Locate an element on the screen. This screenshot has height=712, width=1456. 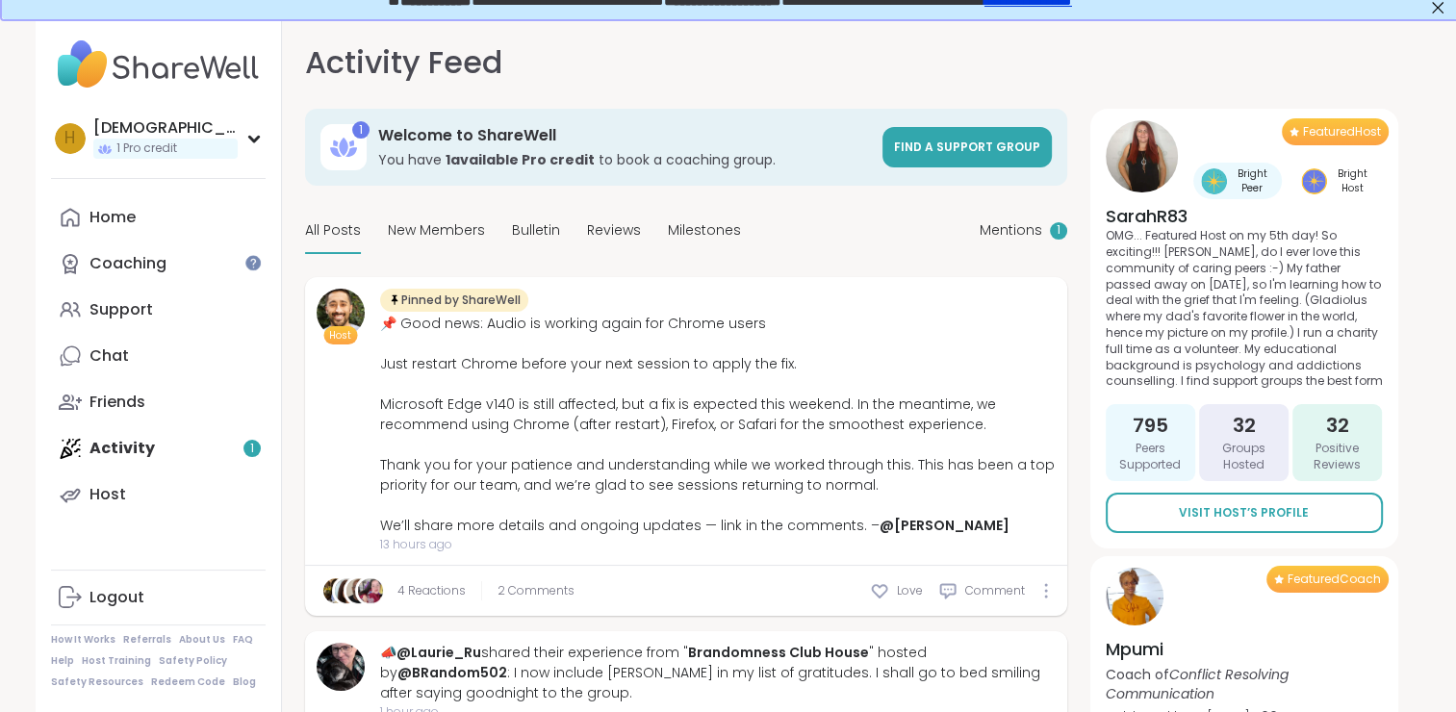
img: cececheng is located at coordinates (347, 591).